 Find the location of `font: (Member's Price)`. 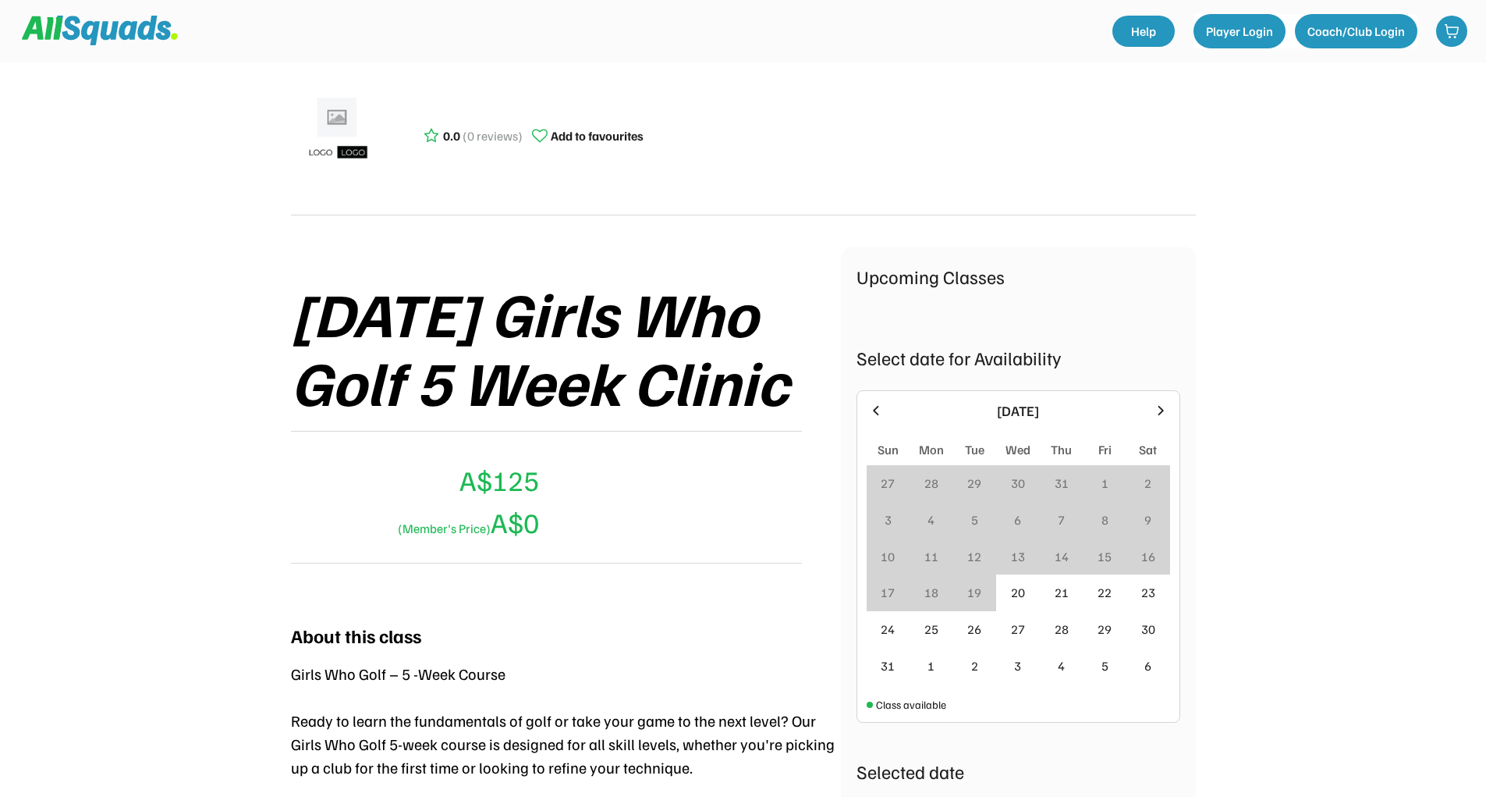

font: (Member's Price) is located at coordinates (444, 528).